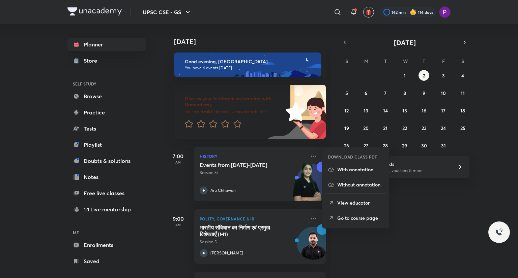  I want to click on abbr: October 8, 2025, so click(404, 93).